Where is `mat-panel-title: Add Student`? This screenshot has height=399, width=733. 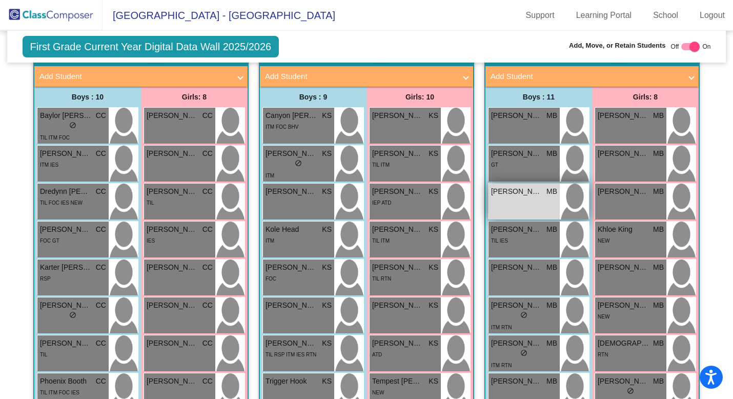
mat-panel-title: Add Student is located at coordinates (360, 76).